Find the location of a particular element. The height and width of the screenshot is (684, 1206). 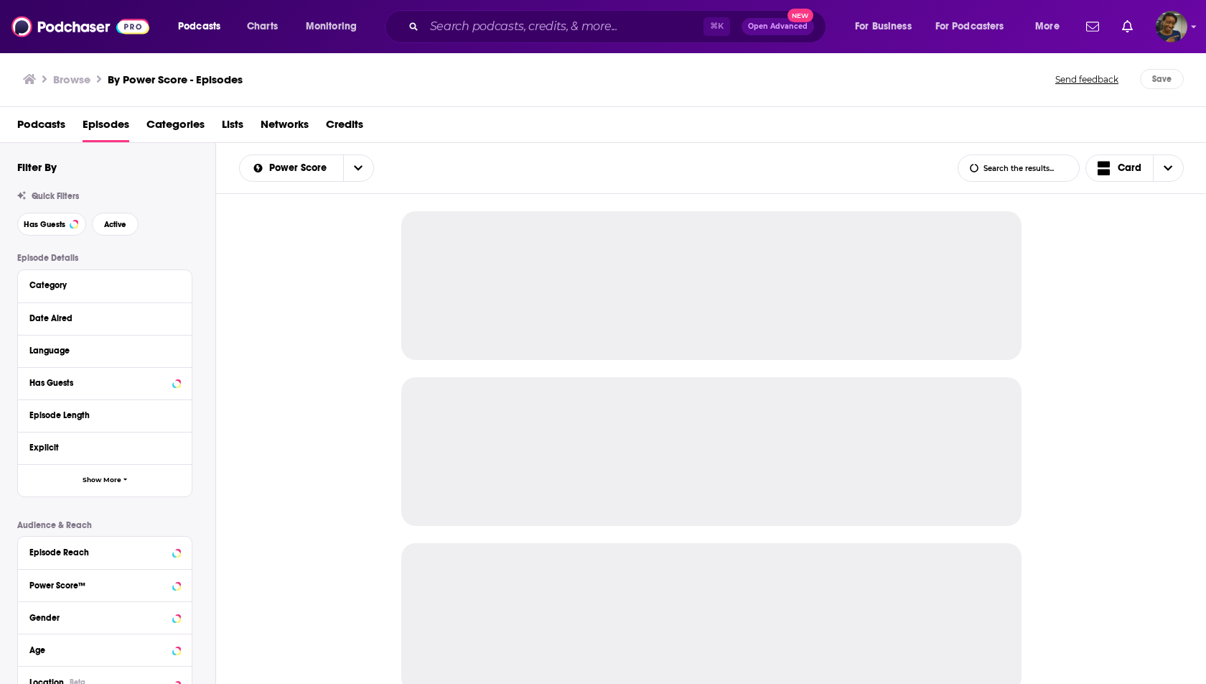

span: More is located at coordinates (1048, 27).